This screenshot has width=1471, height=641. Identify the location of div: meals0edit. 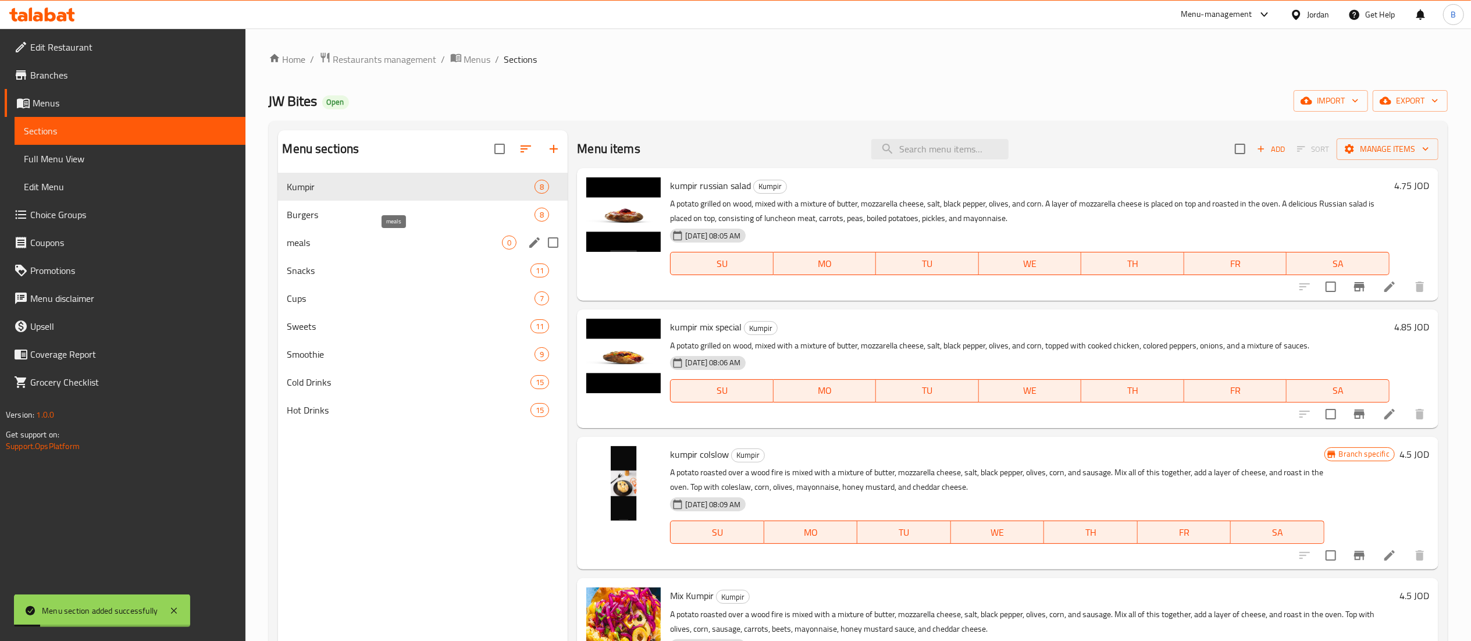
(423, 243).